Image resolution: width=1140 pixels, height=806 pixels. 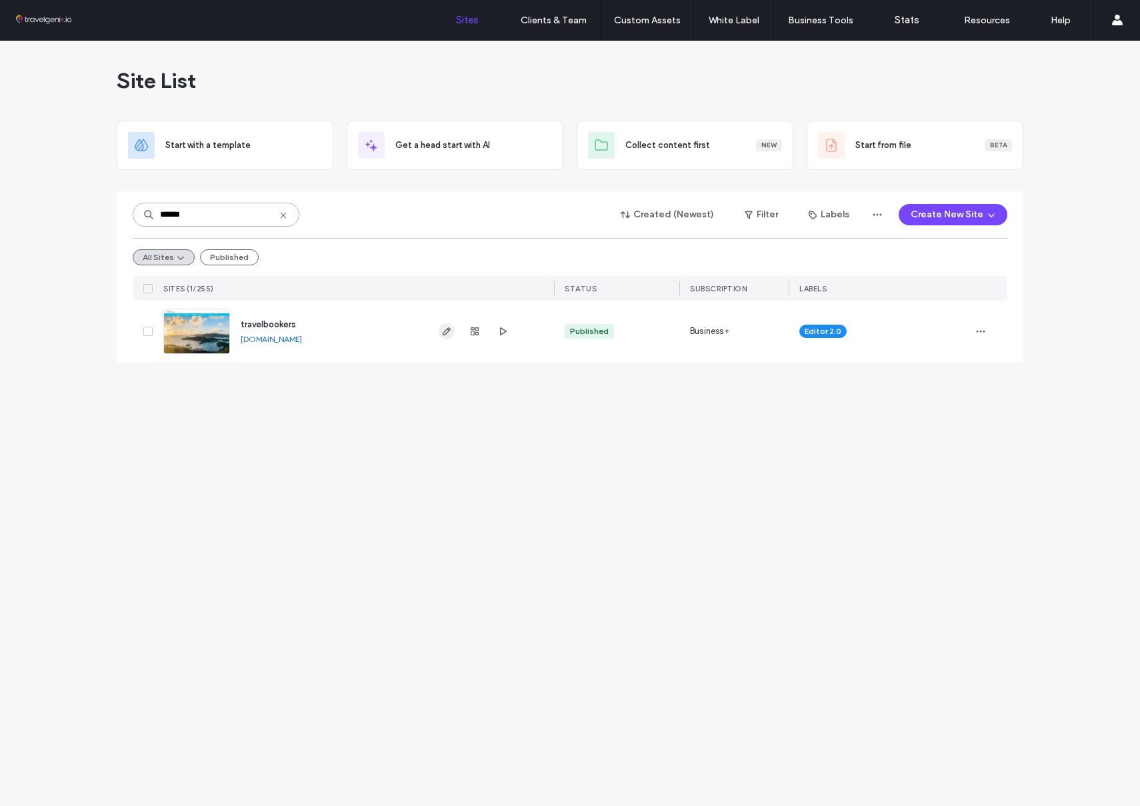 What do you see at coordinates (1061, 20) in the screenshot?
I see `label: Help` at bounding box center [1061, 20].